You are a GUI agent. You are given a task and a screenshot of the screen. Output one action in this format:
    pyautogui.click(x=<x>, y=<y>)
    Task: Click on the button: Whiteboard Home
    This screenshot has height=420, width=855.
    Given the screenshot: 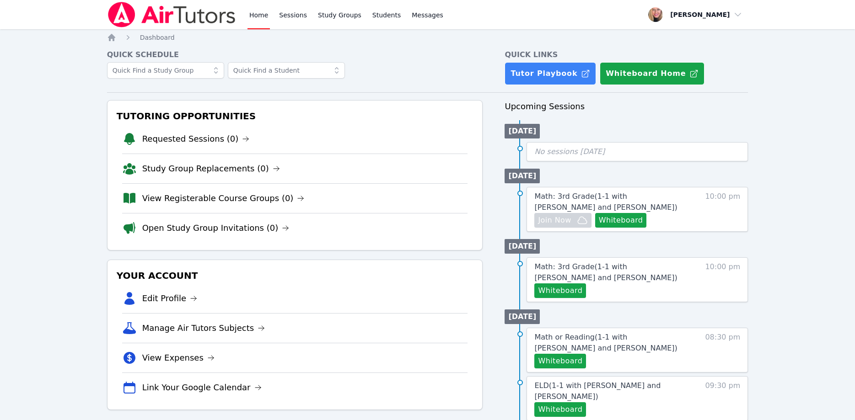 What is the action you would take?
    pyautogui.click(x=652, y=74)
    